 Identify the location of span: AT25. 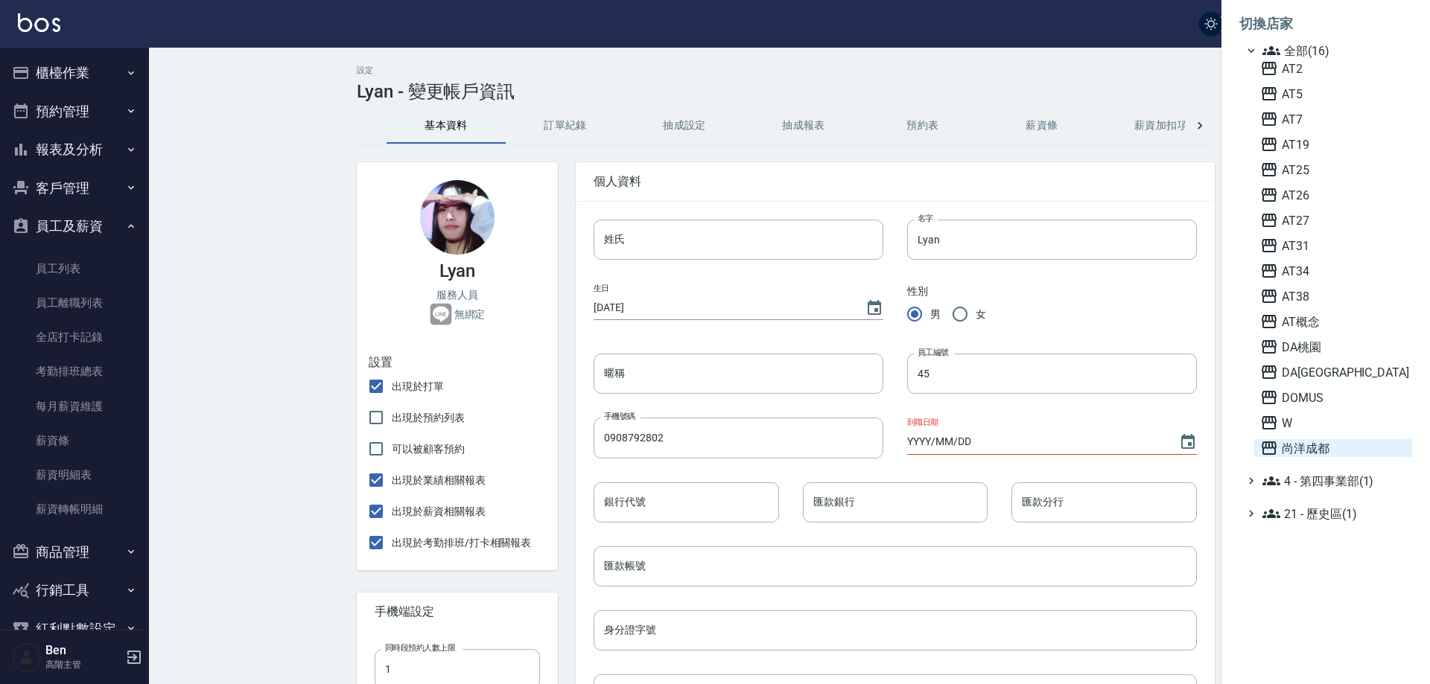
(1333, 170).